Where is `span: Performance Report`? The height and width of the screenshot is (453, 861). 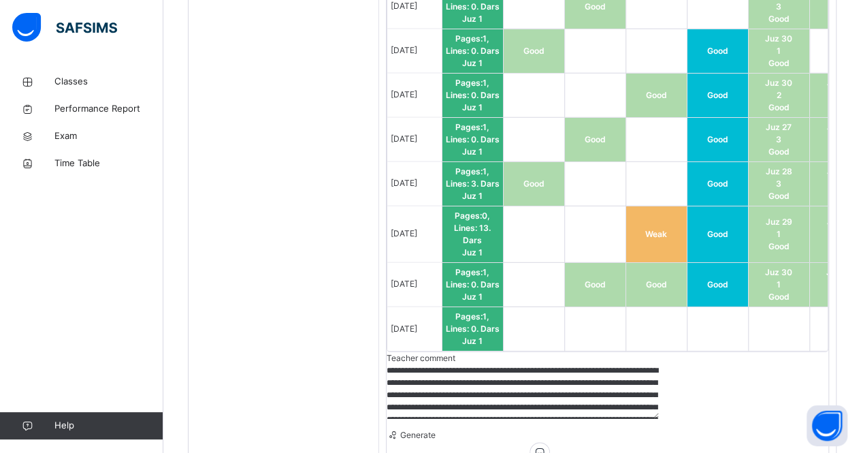 span: Performance Report is located at coordinates (109, 109).